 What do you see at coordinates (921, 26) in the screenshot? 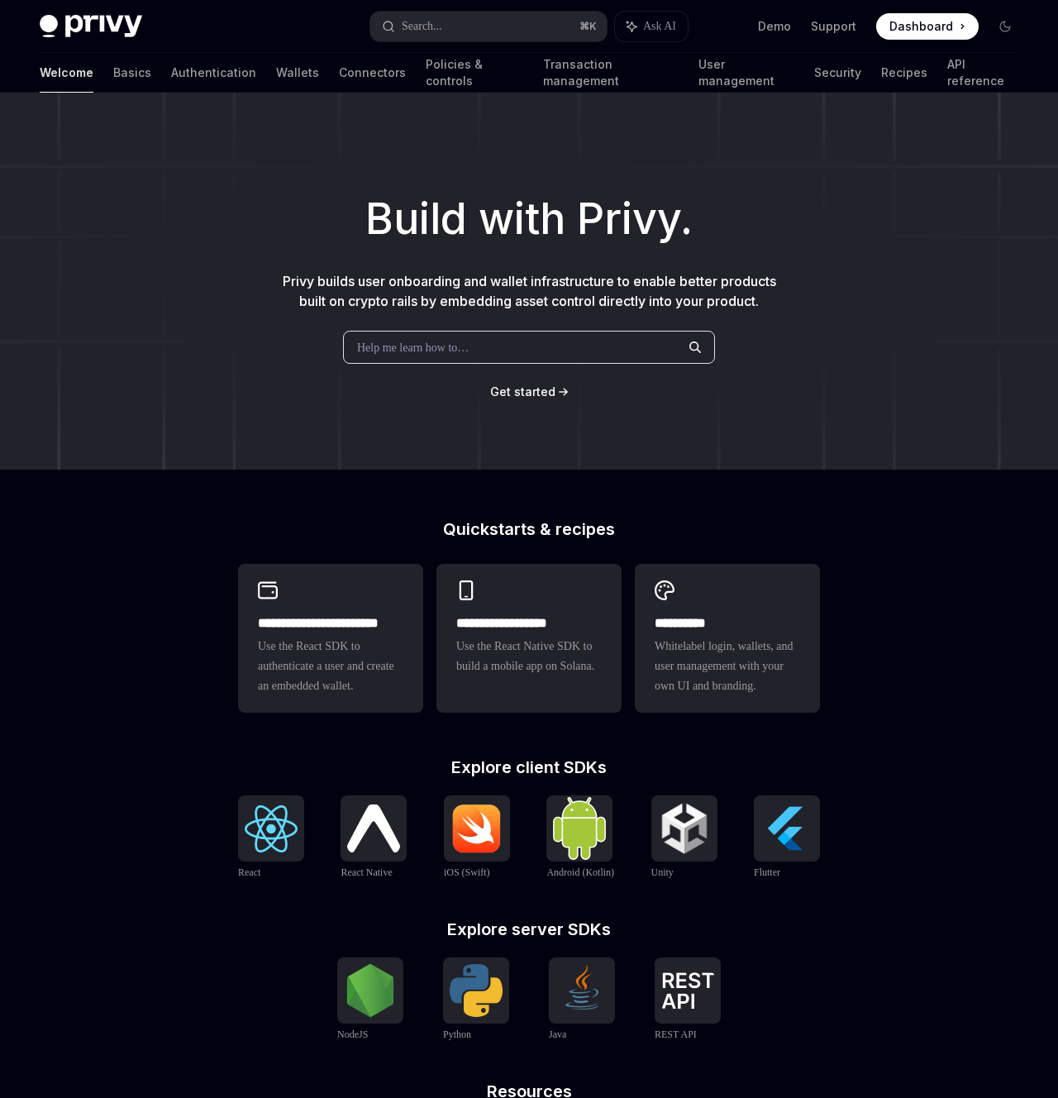
I see `span: Dashboard` at bounding box center [921, 26].